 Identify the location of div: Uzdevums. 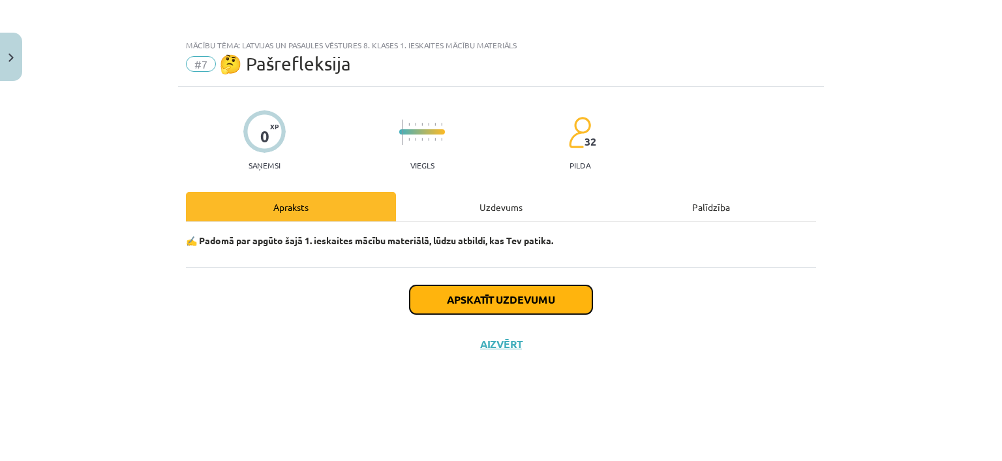
(501, 206).